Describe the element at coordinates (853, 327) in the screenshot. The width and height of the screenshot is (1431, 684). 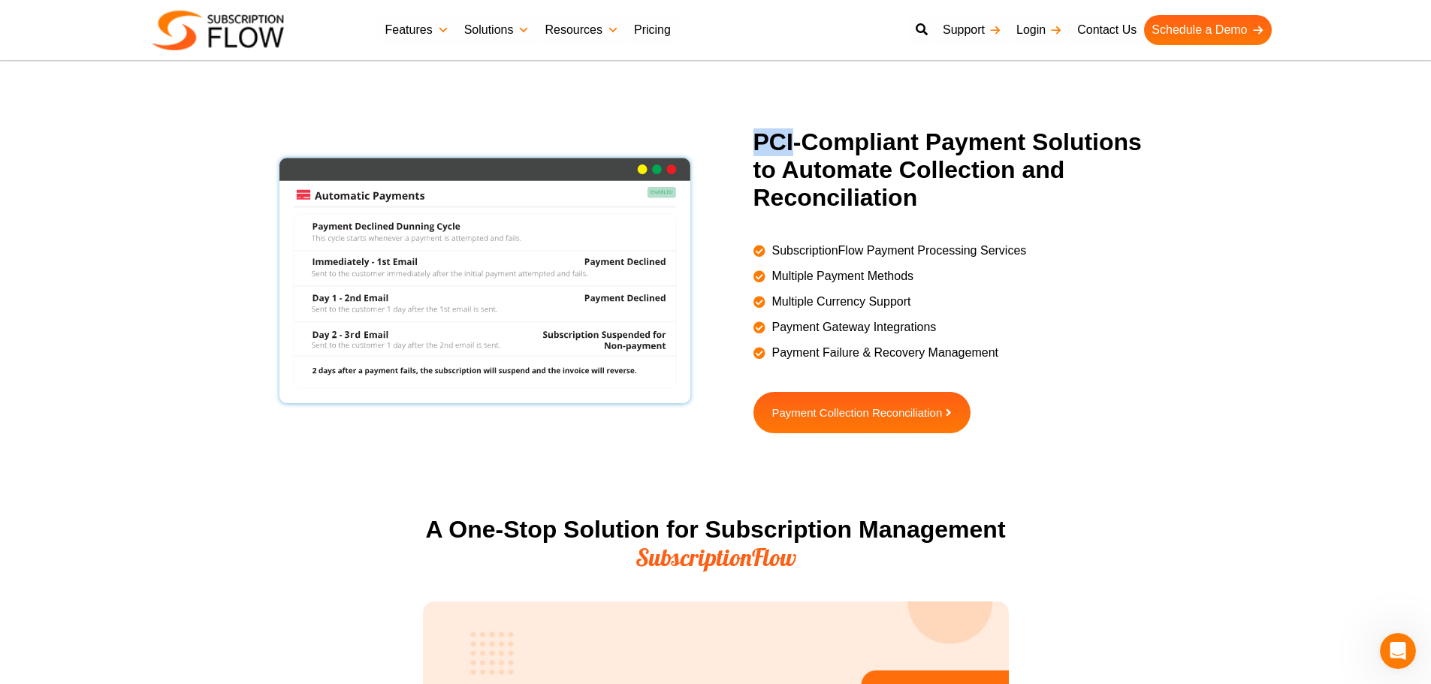
I see `span: Payment Gateway Integrations` at that location.